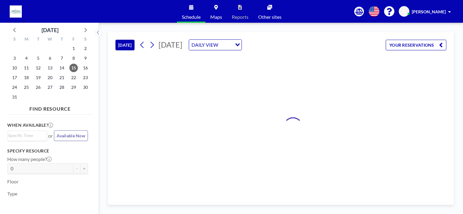 The height and width of the screenshot is (214, 463). What do you see at coordinates (15, 58) in the screenshot?
I see `span: Sunday, August 3, 2025` at bounding box center [15, 58].